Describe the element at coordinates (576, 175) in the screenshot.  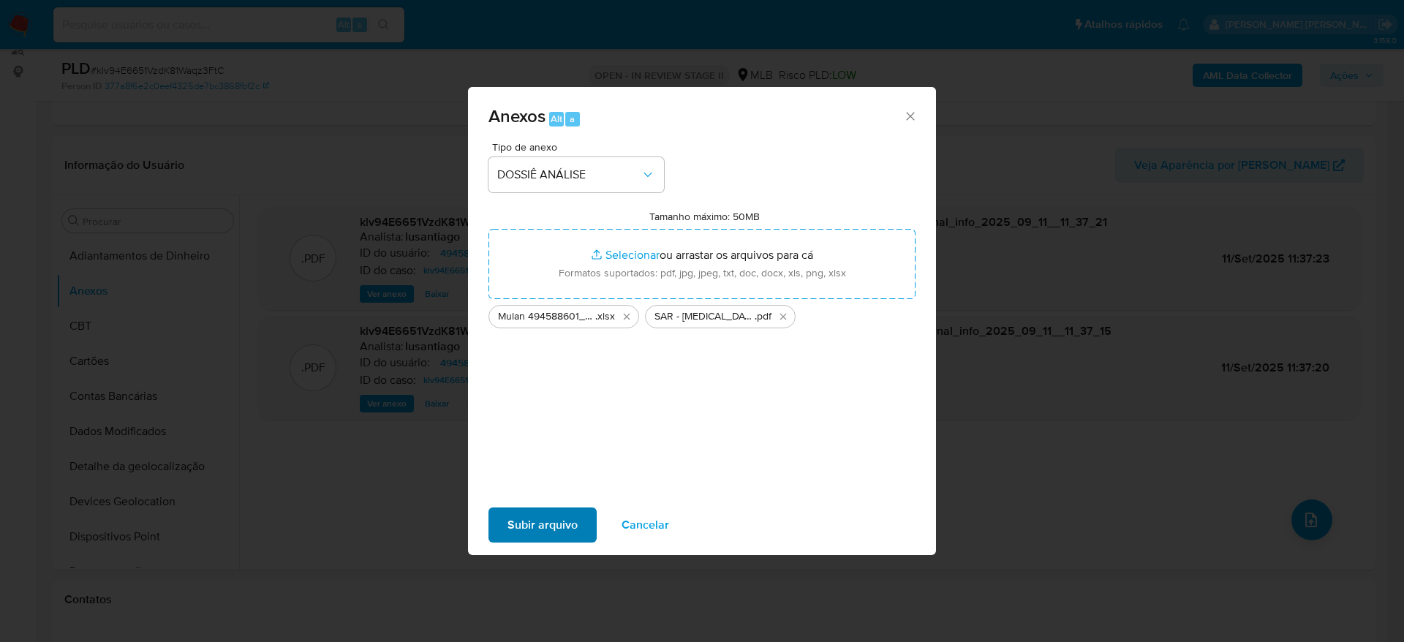
I see `button: DOSSIÊ ANÁLISE` at that location.